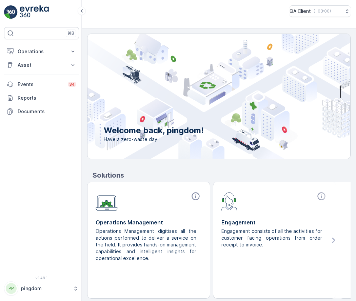 The image size is (356, 301). Describe the element at coordinates (41, 98) in the screenshot. I see `a: Reports` at that location.